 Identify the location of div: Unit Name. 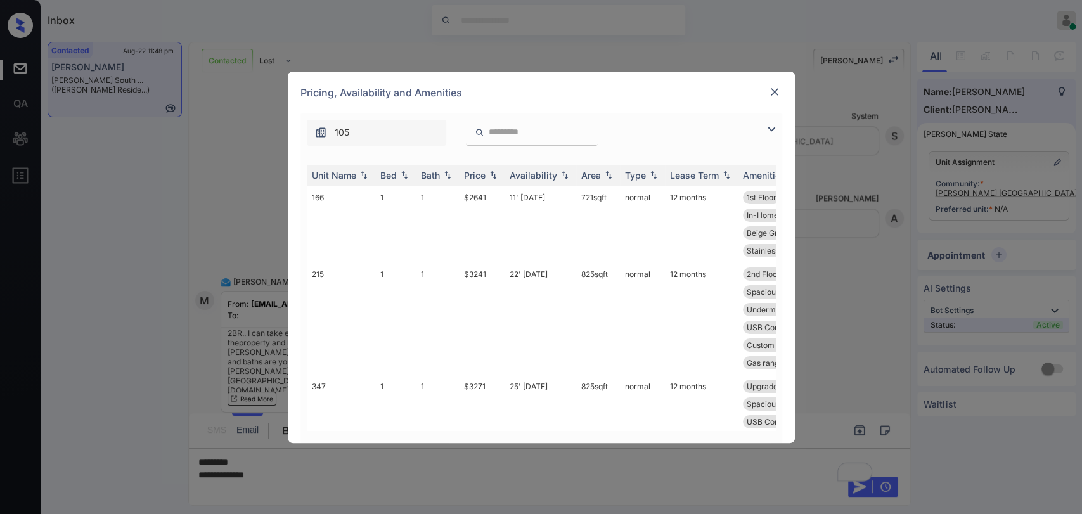
(334, 175).